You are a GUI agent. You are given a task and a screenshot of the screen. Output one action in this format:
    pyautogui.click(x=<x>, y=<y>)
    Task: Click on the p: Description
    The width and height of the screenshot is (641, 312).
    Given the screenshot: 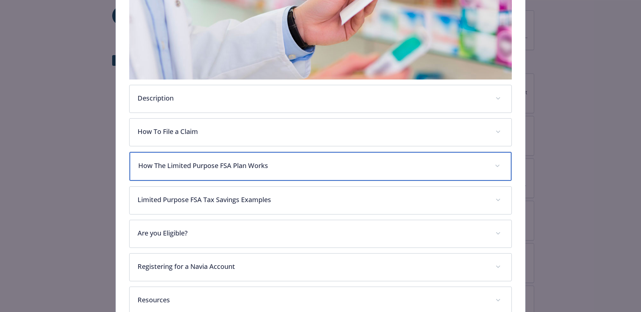 What is the action you would take?
    pyautogui.click(x=312, y=98)
    